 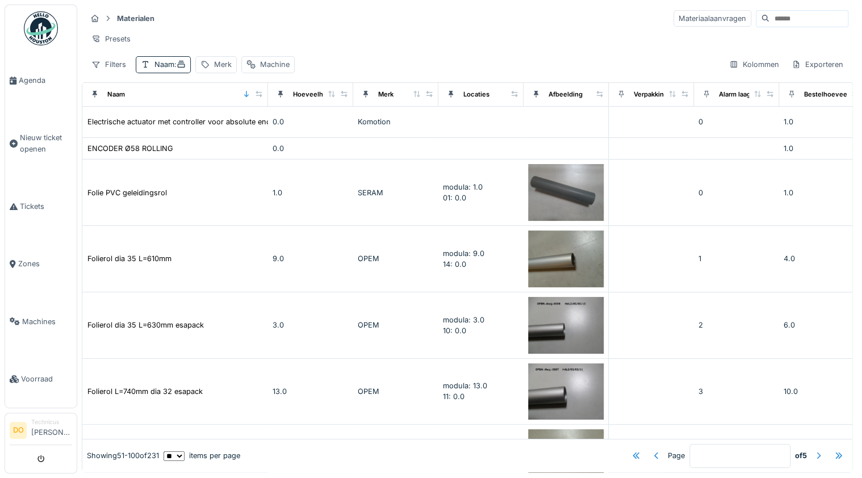 What do you see at coordinates (202, 122) in the screenshot?
I see `div: Electrische actuator met controller voor absolute encoder en drive` at bounding box center [202, 122].